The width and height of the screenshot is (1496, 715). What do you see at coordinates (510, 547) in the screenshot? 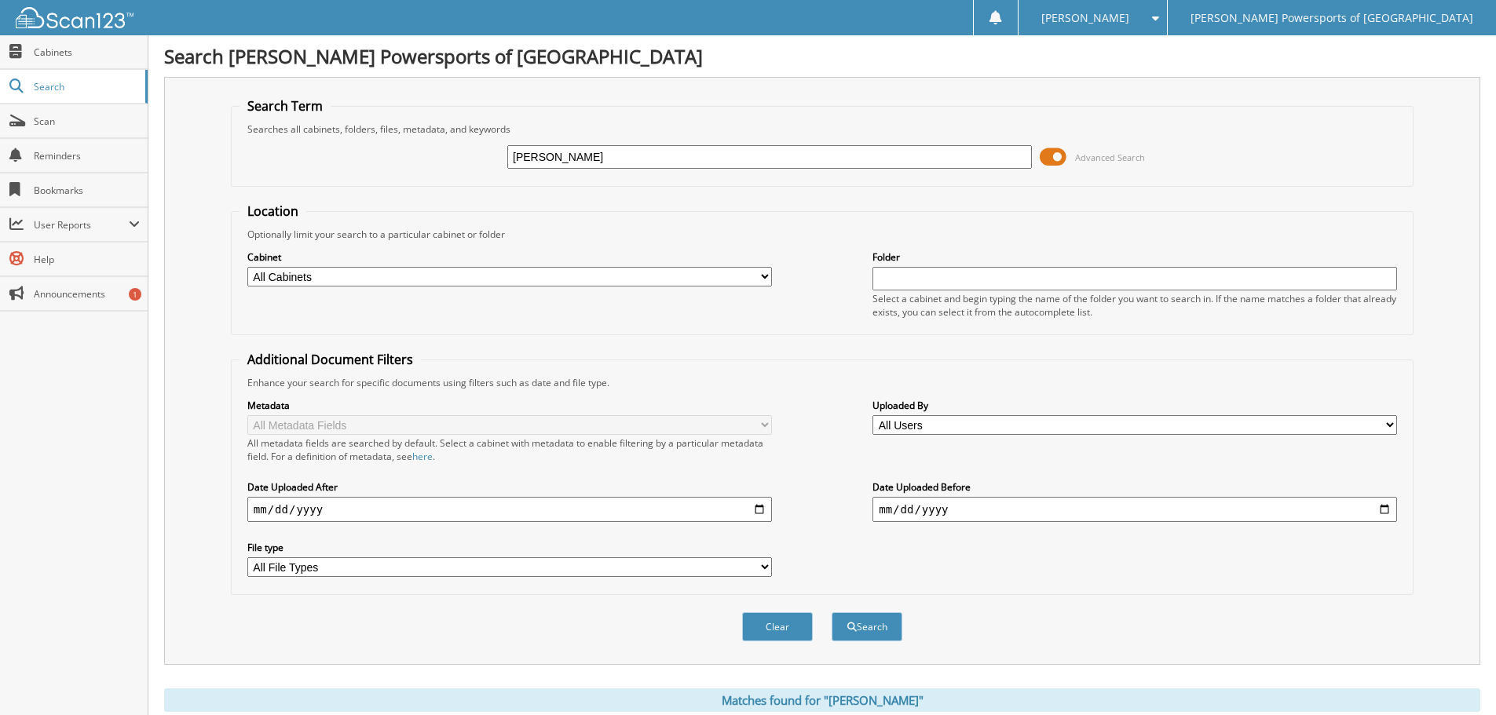
I see `label: File type` at bounding box center [510, 547].